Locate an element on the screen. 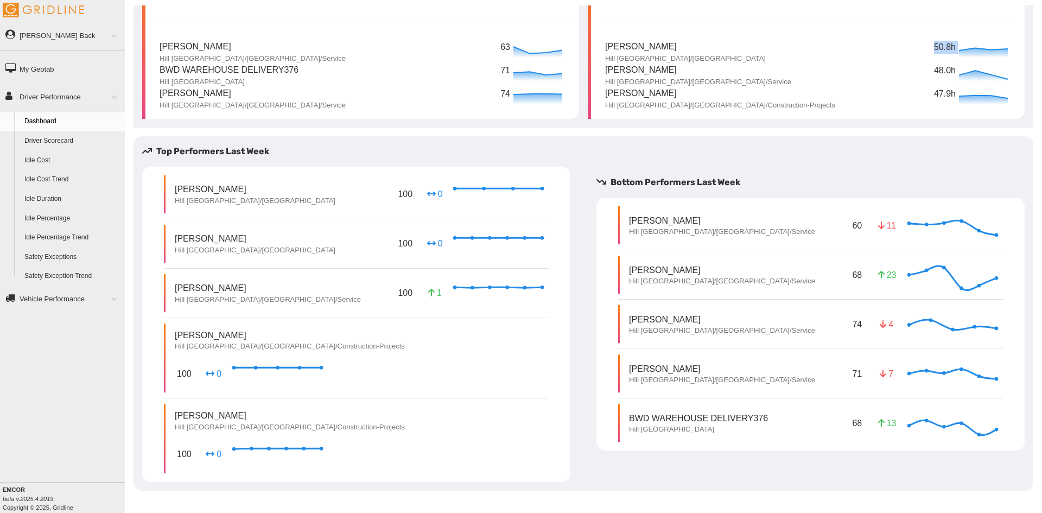  a: Idle Cost Trend is located at coordinates (72, 180).